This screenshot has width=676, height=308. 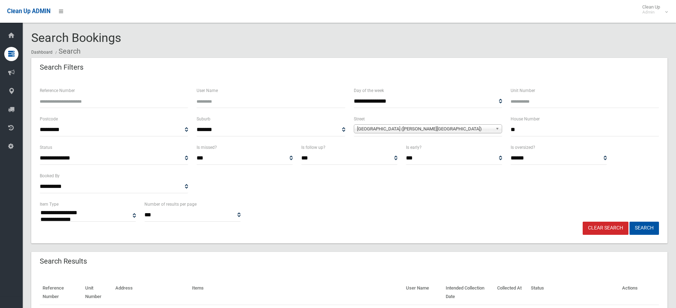 I want to click on label: Is missed?, so click(x=207, y=147).